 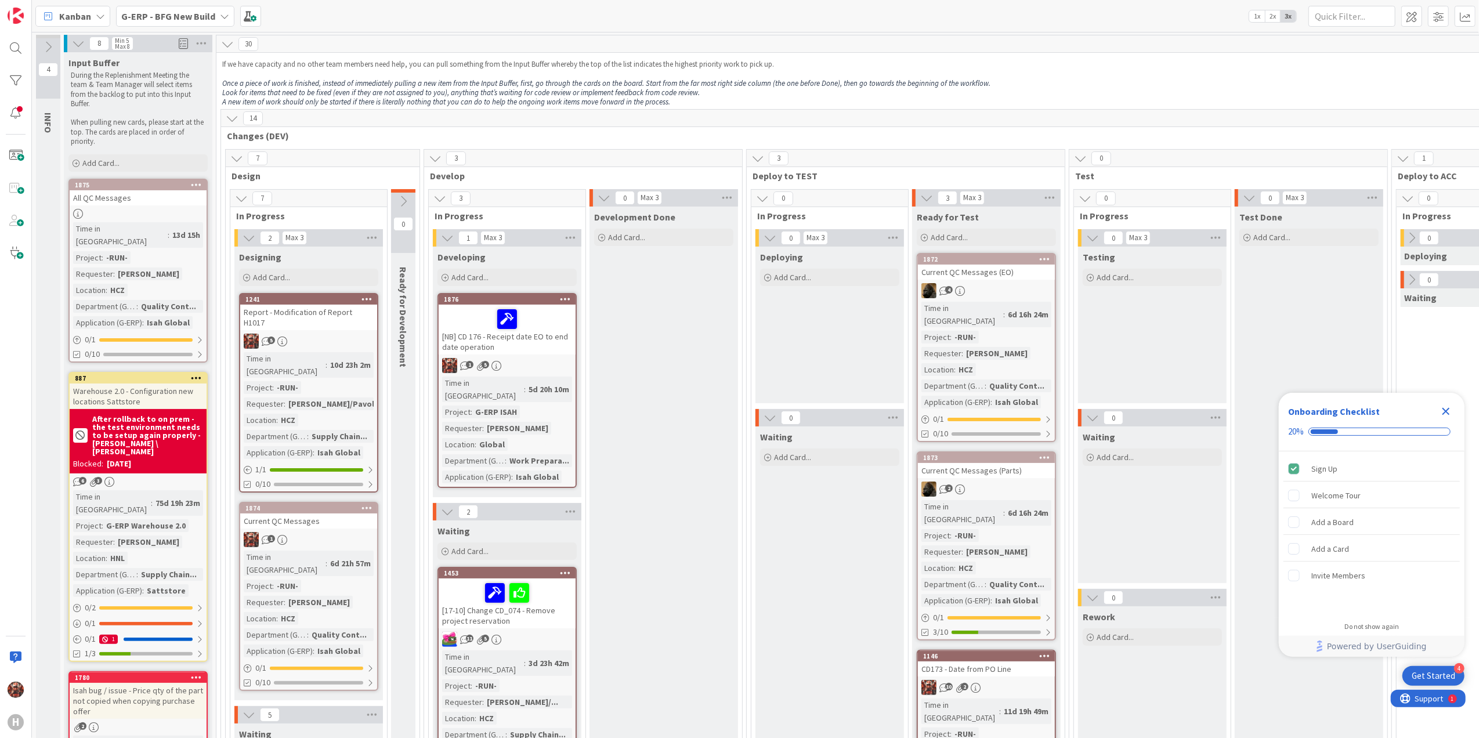 What do you see at coordinates (138, 391) in the screenshot?
I see `div: 887Warehouse 2.0 - Configuration new locations Sattstore` at bounding box center [138, 391].